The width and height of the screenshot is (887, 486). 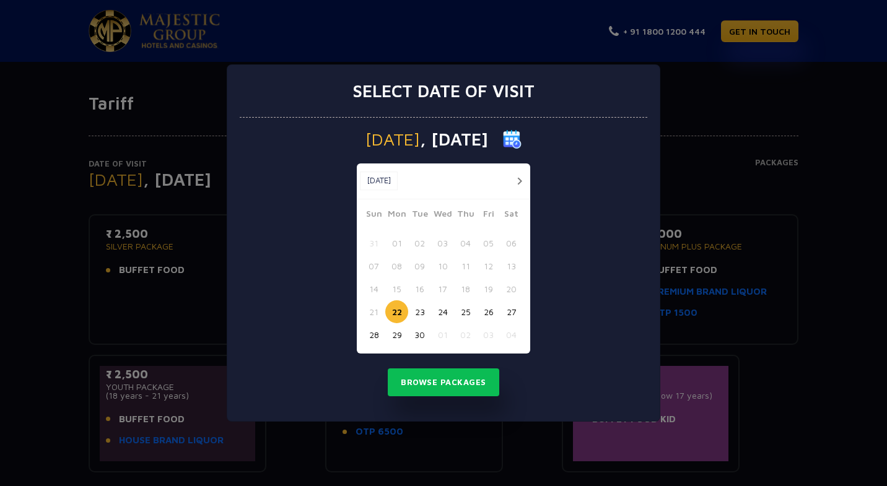 I want to click on button: 24, so click(x=442, y=311).